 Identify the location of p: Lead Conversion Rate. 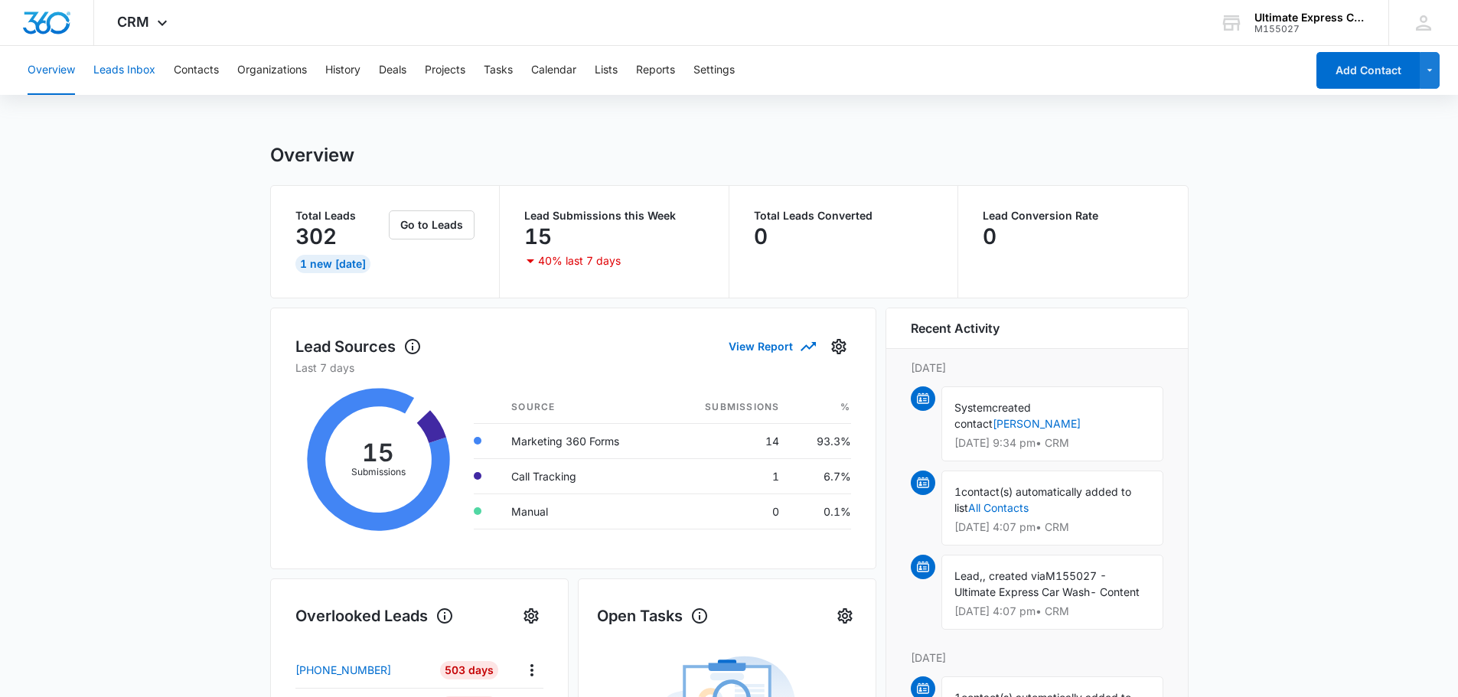
(1073, 216).